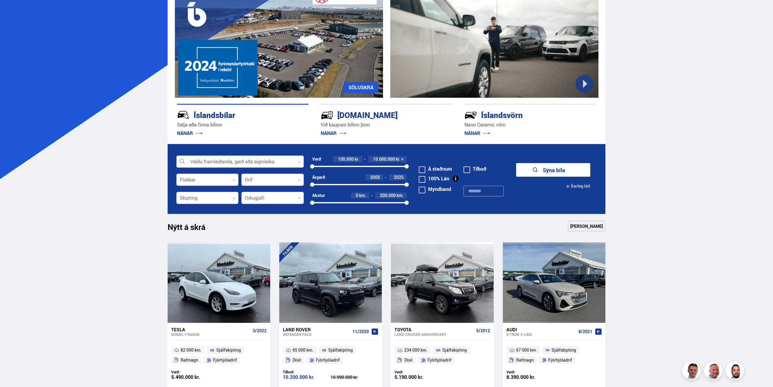 The width and height of the screenshot is (773, 387). I want to click on span: 8/2021, so click(585, 331).